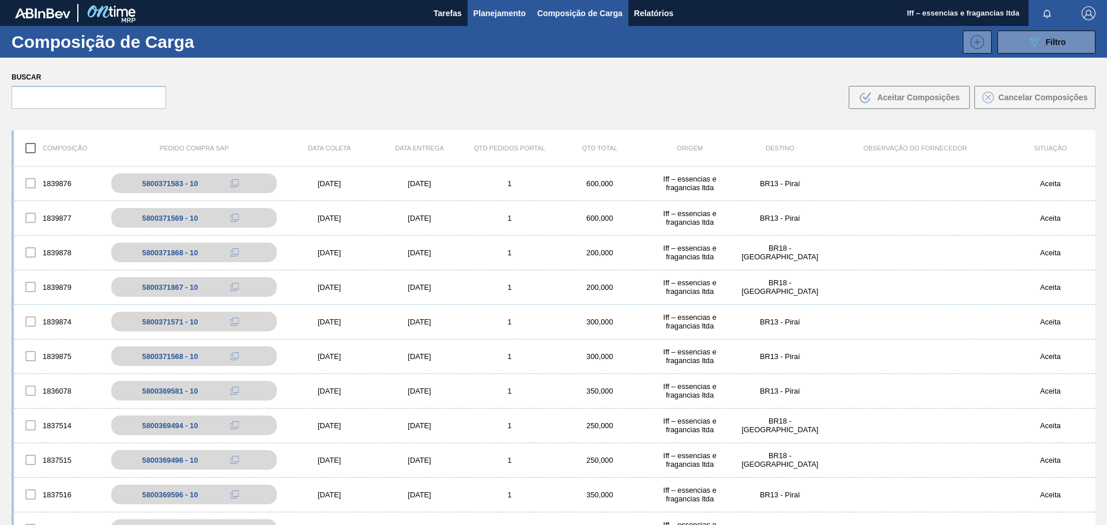  I want to click on div: 1837514, so click(59, 426).